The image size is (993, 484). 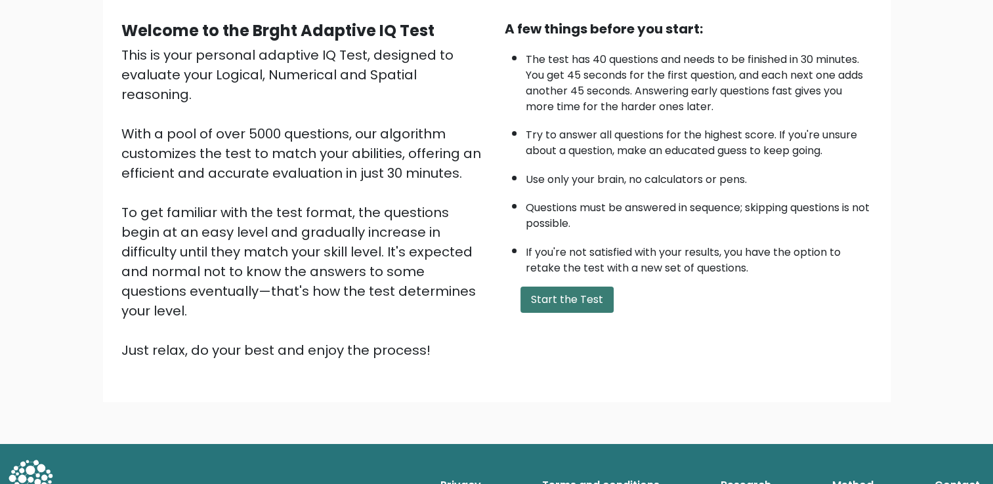 What do you see at coordinates (699, 213) in the screenshot?
I see `li: Questions must be answered in sequence; skipping questions is not possible.` at bounding box center [699, 213].